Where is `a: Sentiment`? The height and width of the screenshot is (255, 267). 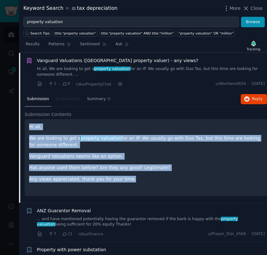
a: Sentiment is located at coordinates (93, 46).